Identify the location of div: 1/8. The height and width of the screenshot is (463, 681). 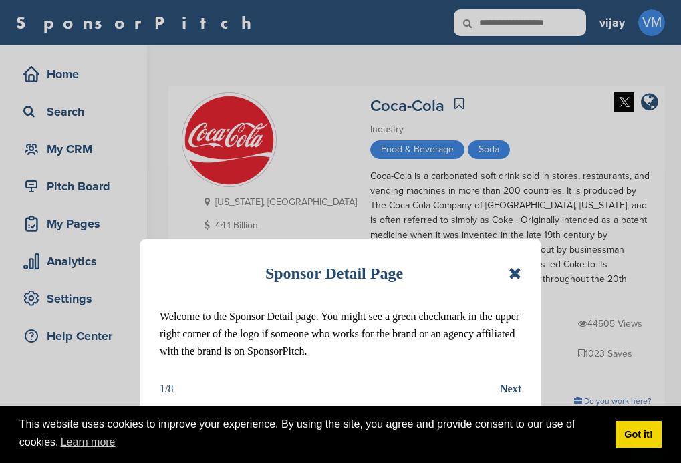
(166, 389).